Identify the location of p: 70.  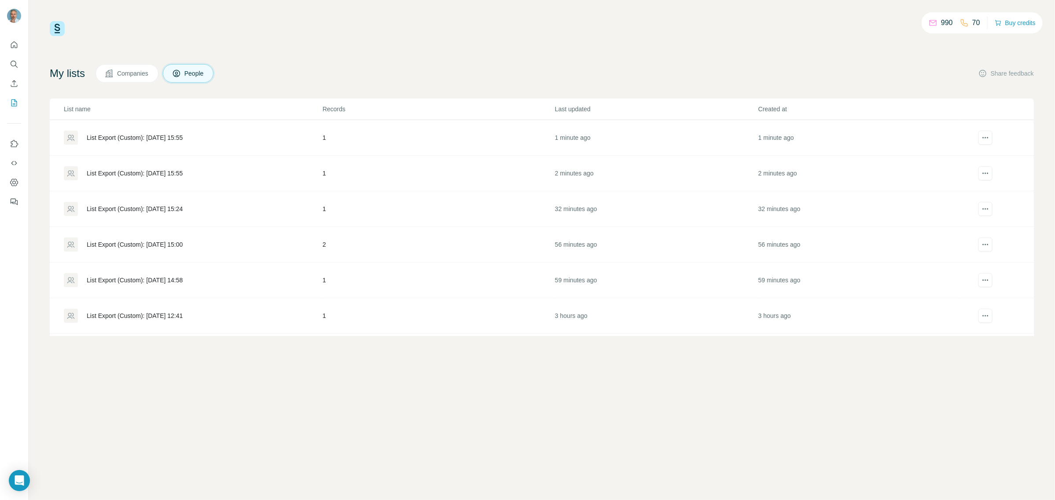
(976, 23).